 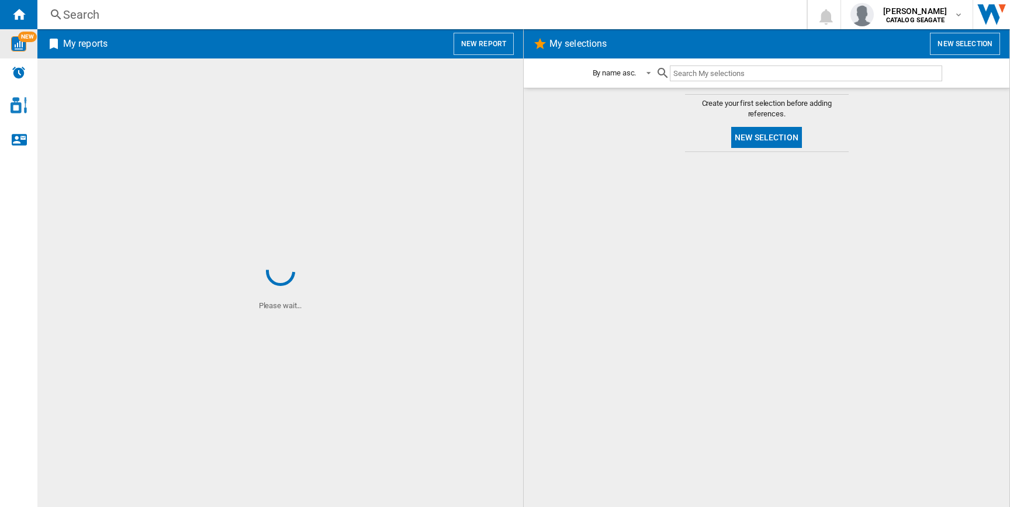 I want to click on button: New report, so click(x=483, y=44).